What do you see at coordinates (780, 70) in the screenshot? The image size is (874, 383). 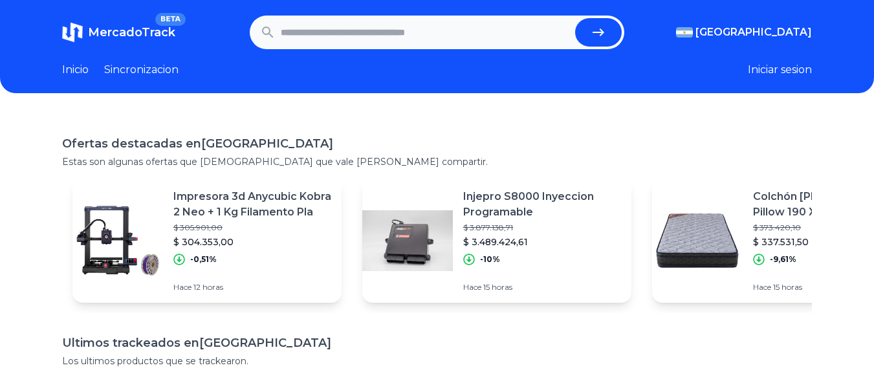 I see `button: Iniciar sesion` at bounding box center [780, 70].